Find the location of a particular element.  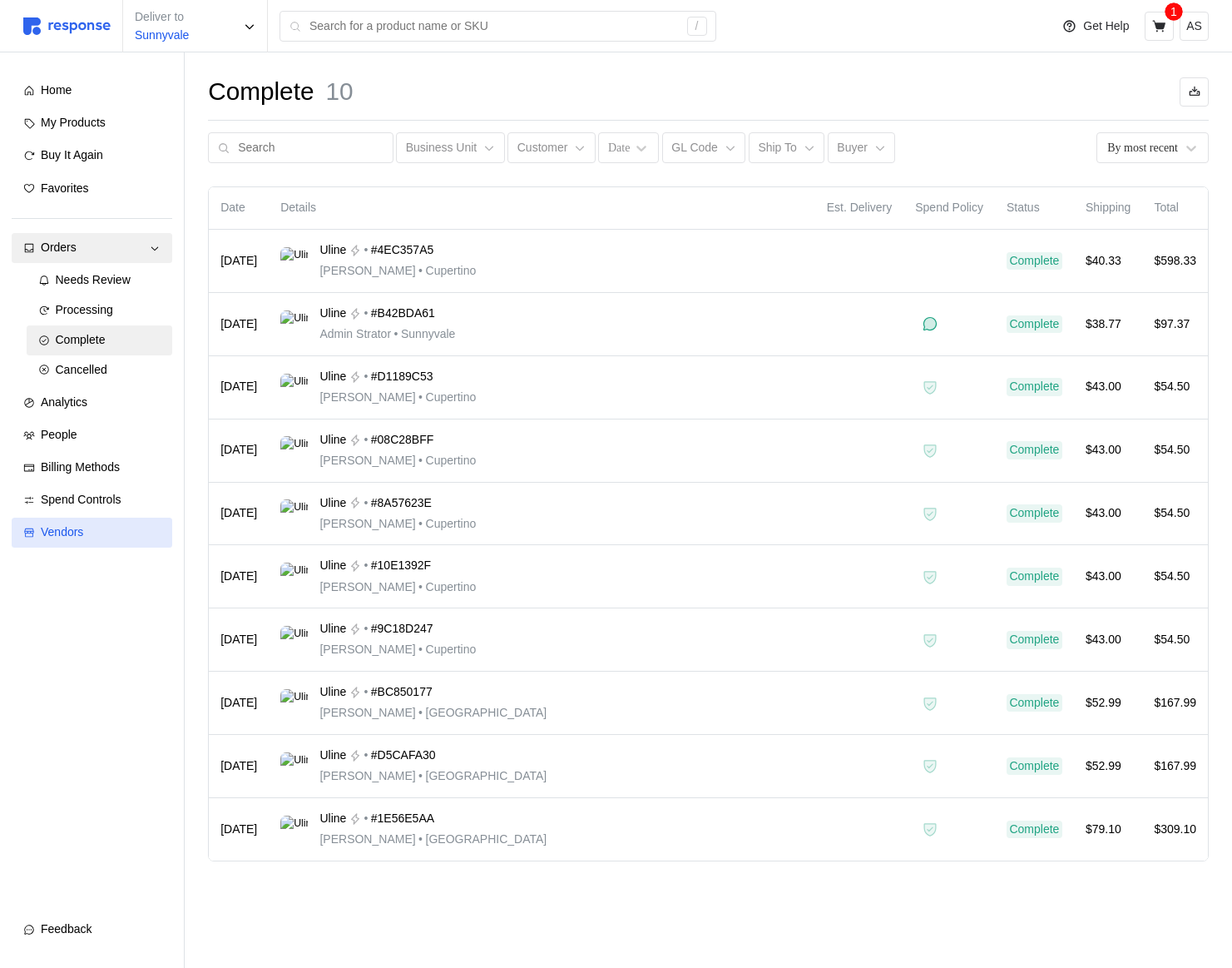

p: $309.10 is located at coordinates (1174, 830).